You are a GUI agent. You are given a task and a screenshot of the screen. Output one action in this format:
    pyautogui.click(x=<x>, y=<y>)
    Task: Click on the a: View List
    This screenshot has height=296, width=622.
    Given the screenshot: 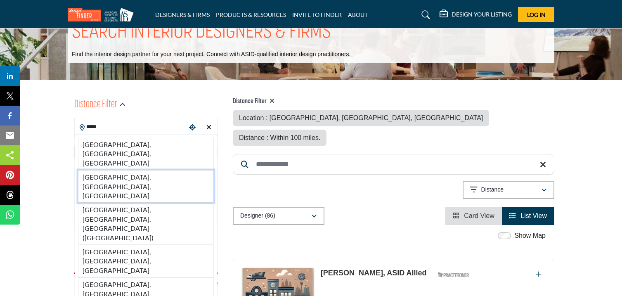 What is the action you would take?
    pyautogui.click(x=528, y=215)
    